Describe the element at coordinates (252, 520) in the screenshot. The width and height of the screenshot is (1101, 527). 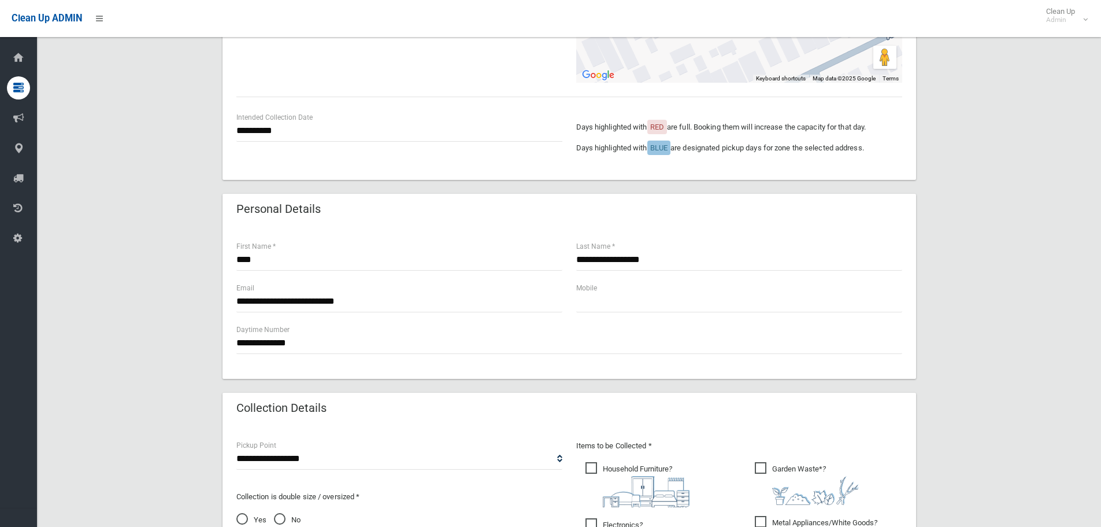
I see `span: Yes` at that location.